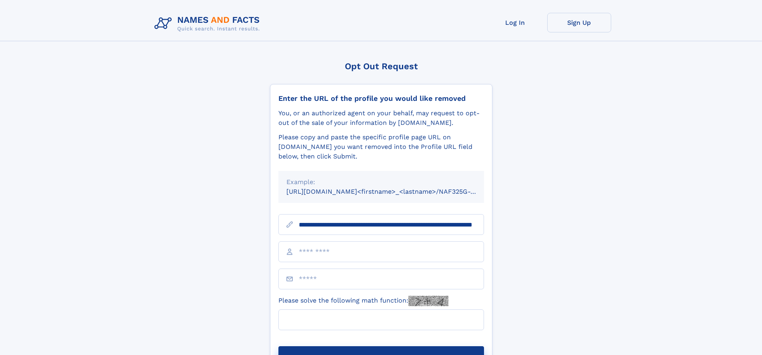  I want to click on a: Log In, so click(515, 22).